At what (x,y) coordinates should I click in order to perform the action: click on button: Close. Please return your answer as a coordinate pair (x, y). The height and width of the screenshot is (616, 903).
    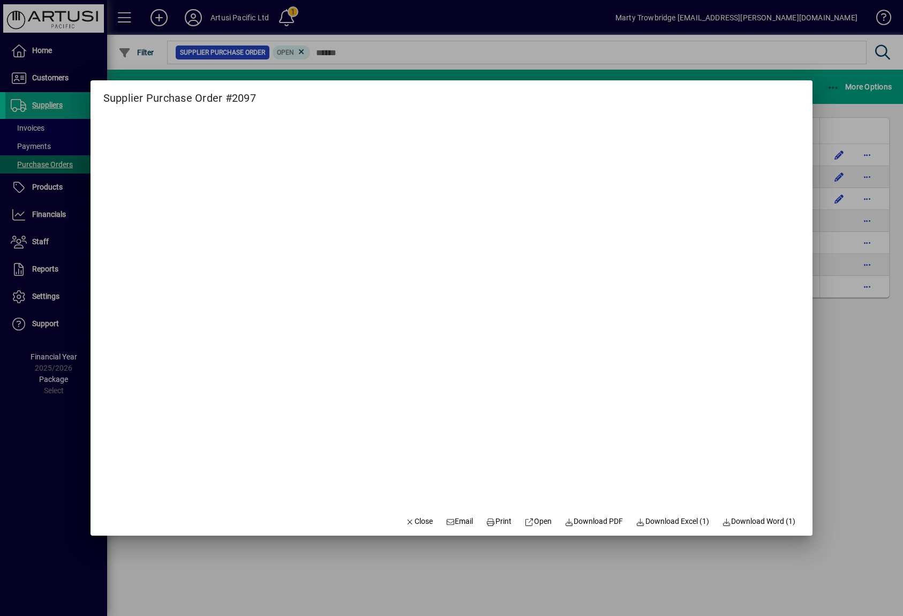
    Looking at the image, I should click on (419, 522).